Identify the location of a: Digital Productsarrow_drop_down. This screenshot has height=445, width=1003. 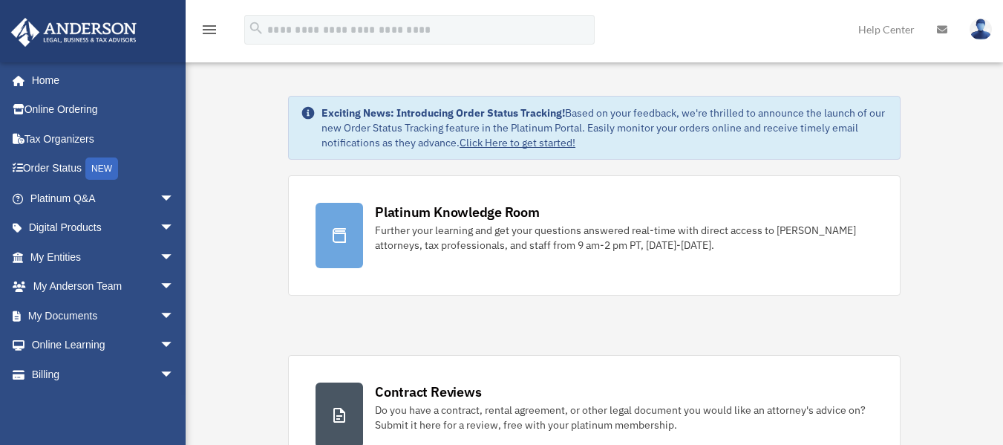
(103, 228).